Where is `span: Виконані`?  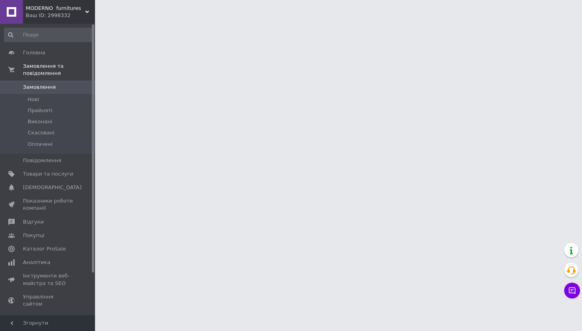 span: Виконані is located at coordinates (40, 122).